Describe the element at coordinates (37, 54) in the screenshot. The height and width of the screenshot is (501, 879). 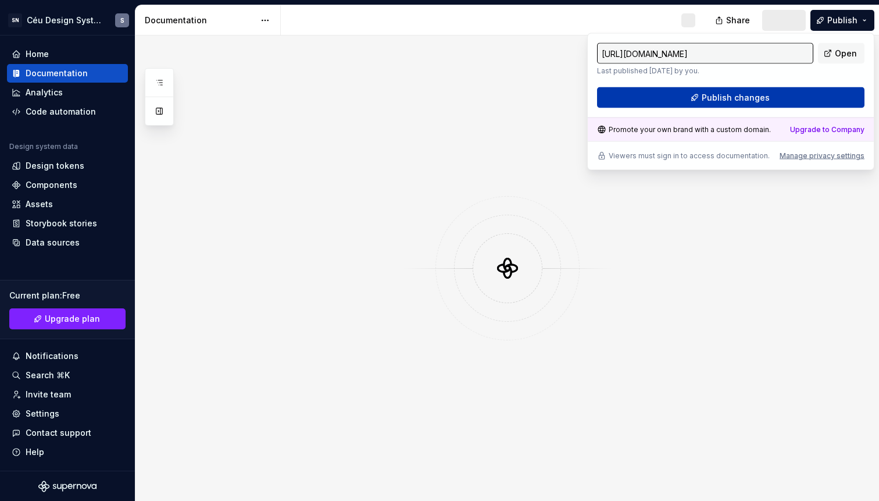
I see `div: Home` at that location.